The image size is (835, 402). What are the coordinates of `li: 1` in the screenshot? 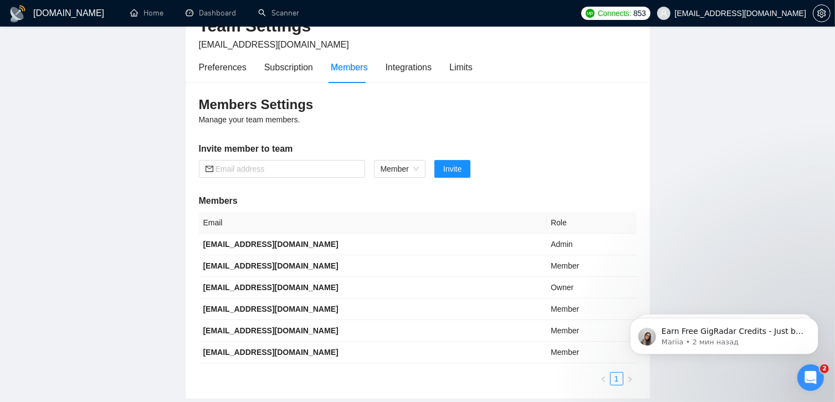 It's located at (617, 379).